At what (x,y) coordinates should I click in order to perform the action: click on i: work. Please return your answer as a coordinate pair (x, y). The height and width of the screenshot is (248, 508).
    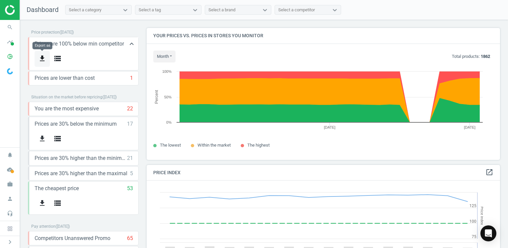
    Looking at the image, I should click on (10, 184).